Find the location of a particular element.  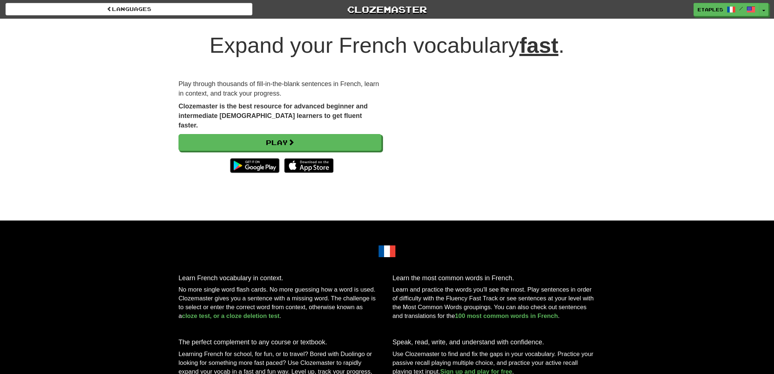

h3: The perfect complement to any course or textbook. is located at coordinates (280, 342).